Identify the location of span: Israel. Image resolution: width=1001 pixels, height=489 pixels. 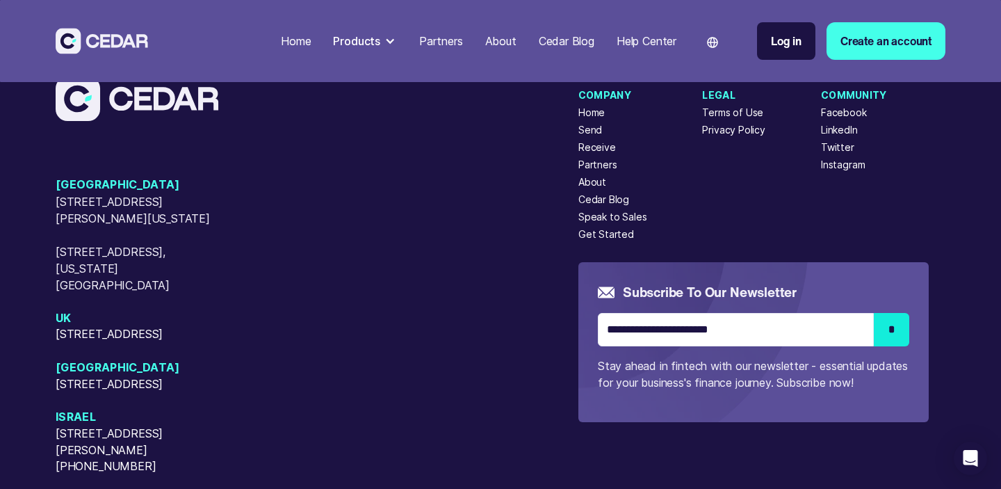
(143, 417).